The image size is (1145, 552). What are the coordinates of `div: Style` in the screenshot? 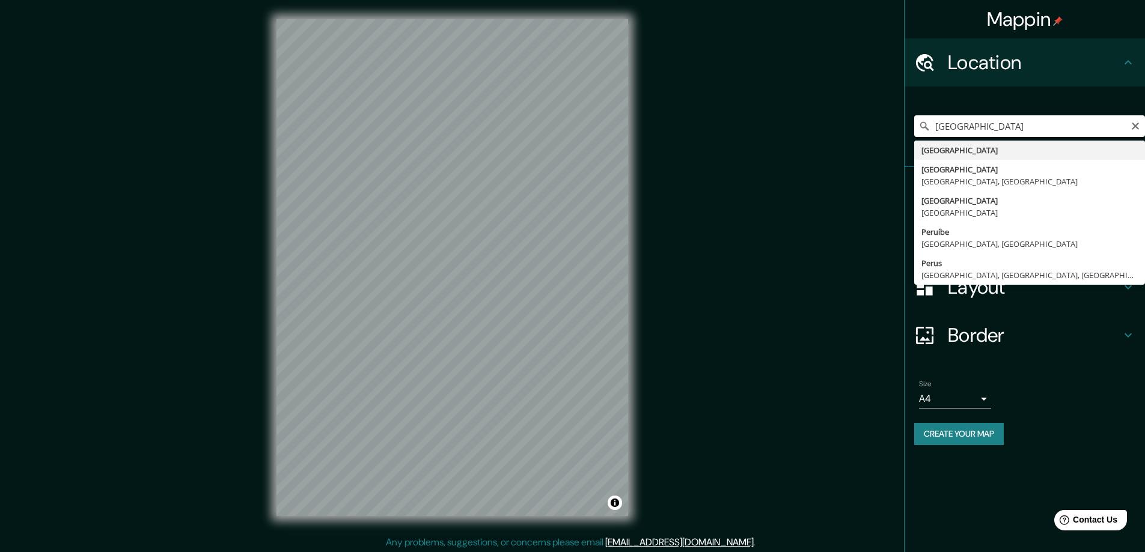 It's located at (1025, 239).